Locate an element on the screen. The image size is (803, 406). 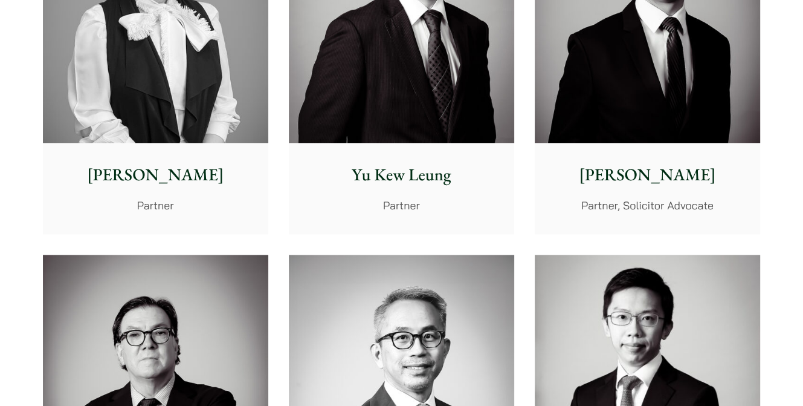
p: Yu Kew Leung is located at coordinates (401, 175).